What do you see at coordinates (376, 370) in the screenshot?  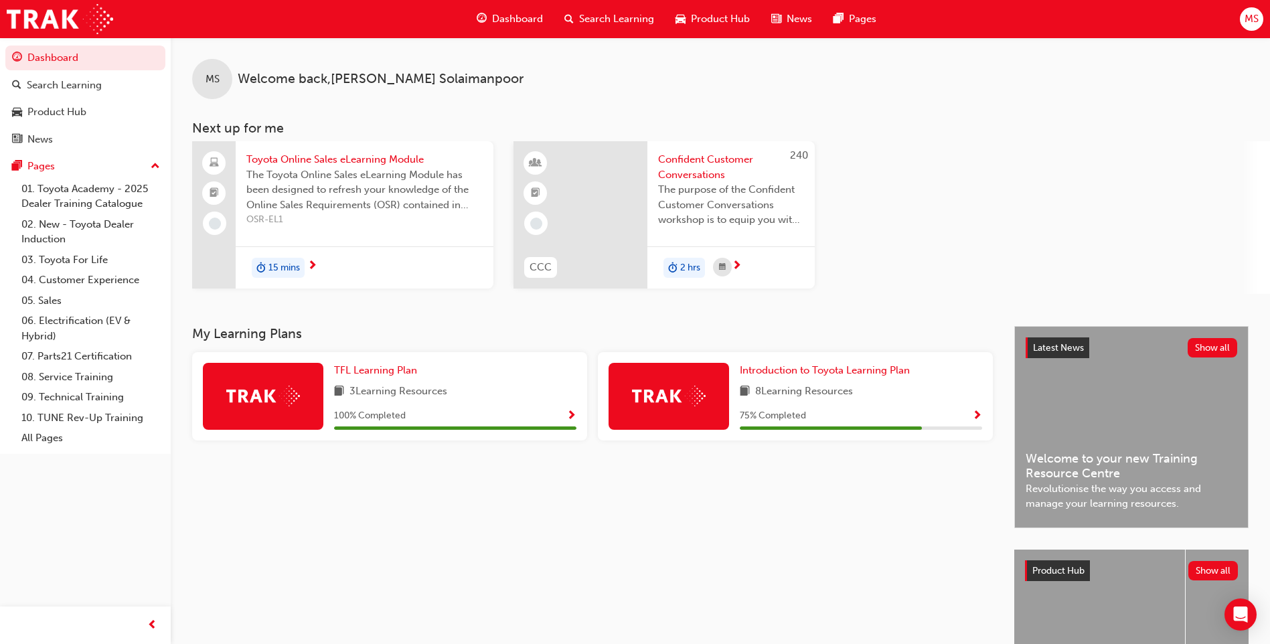 I see `span: TFL Learning Plan` at bounding box center [376, 370].